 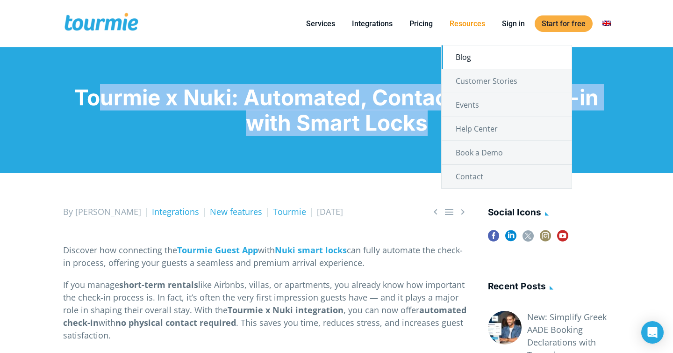 What do you see at coordinates (337, 110) in the screenshot?
I see `h1: Tourmie x Nuki: Automated, Contactless Check-in with Smart Locks` at bounding box center [337, 110].